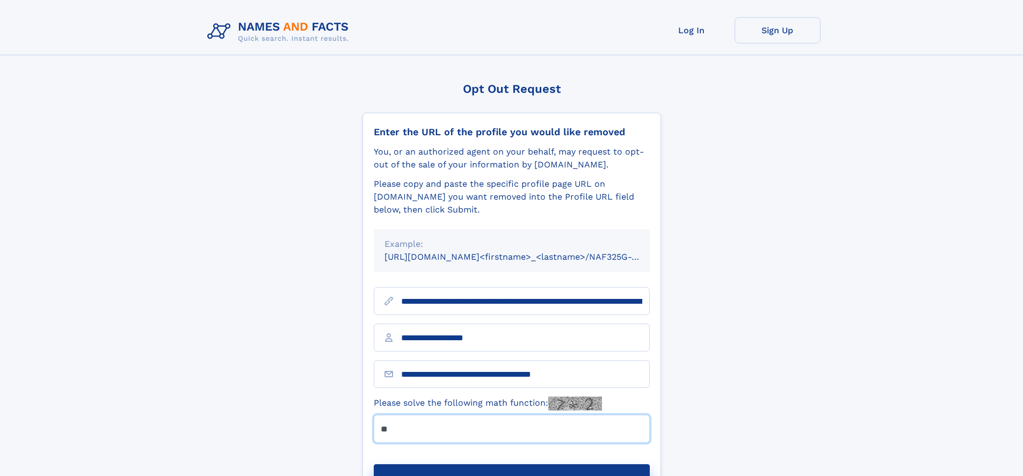 The height and width of the screenshot is (476, 1023). Describe the element at coordinates (692, 30) in the screenshot. I see `a: Log In` at that location.